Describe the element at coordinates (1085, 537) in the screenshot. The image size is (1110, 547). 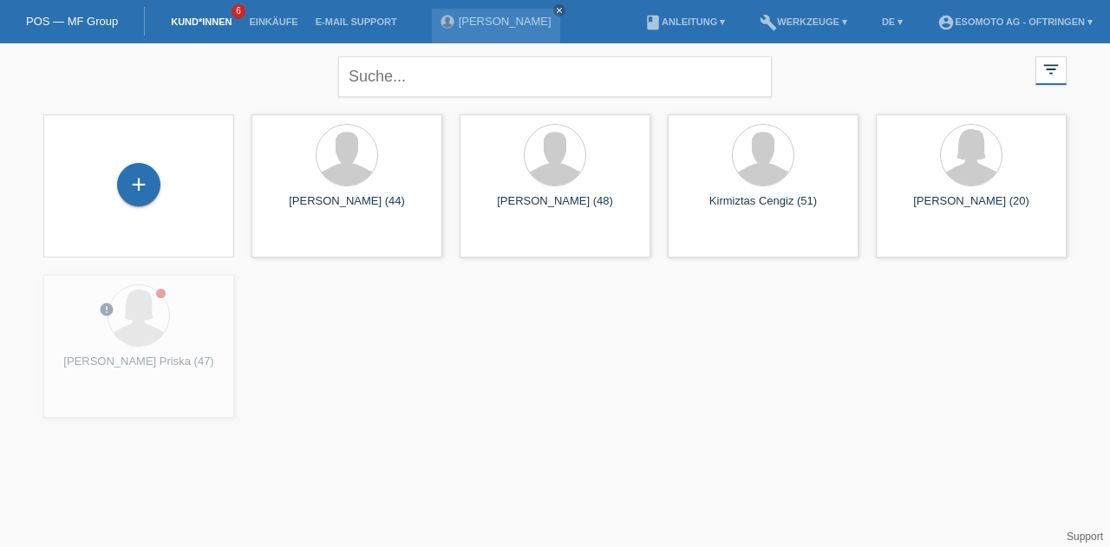
I see `a: Support` at that location.